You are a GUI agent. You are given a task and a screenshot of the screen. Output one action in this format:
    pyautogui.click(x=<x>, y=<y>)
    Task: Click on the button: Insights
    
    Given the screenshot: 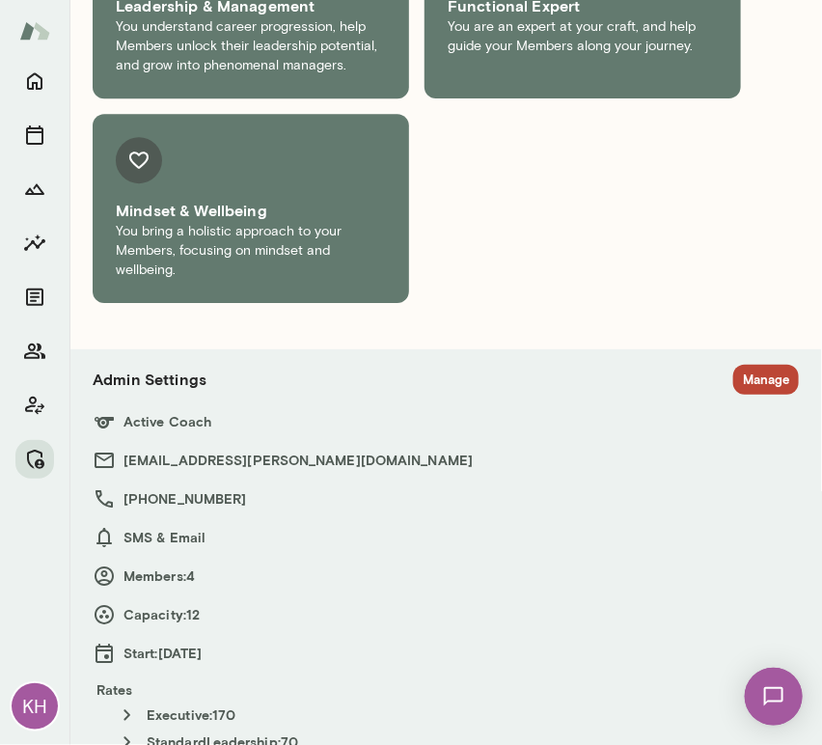 What is the action you would take?
    pyautogui.click(x=35, y=243)
    